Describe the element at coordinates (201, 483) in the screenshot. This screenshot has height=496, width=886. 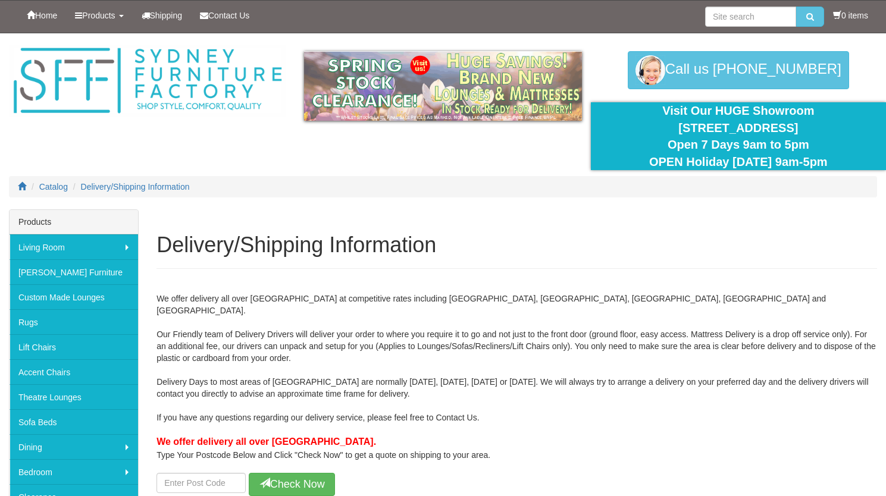
I see `input: Enter Postcode` at that location.